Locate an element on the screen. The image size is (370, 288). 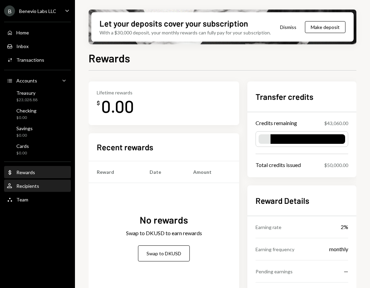
div: Team is located at coordinates (22, 199).